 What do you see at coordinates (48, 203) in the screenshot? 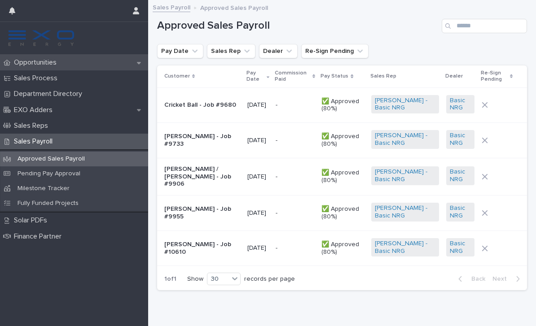
I see `p: Fully Funded Projects` at bounding box center [48, 203].